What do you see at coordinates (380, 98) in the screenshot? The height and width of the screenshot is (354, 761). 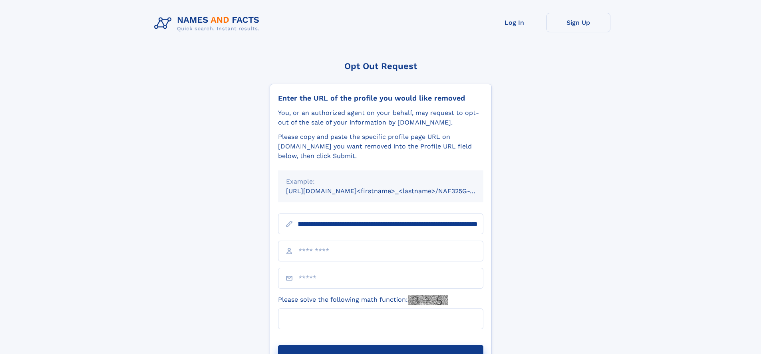 I see `div: Enter the URL of the profile you would like removed` at bounding box center [380, 98].